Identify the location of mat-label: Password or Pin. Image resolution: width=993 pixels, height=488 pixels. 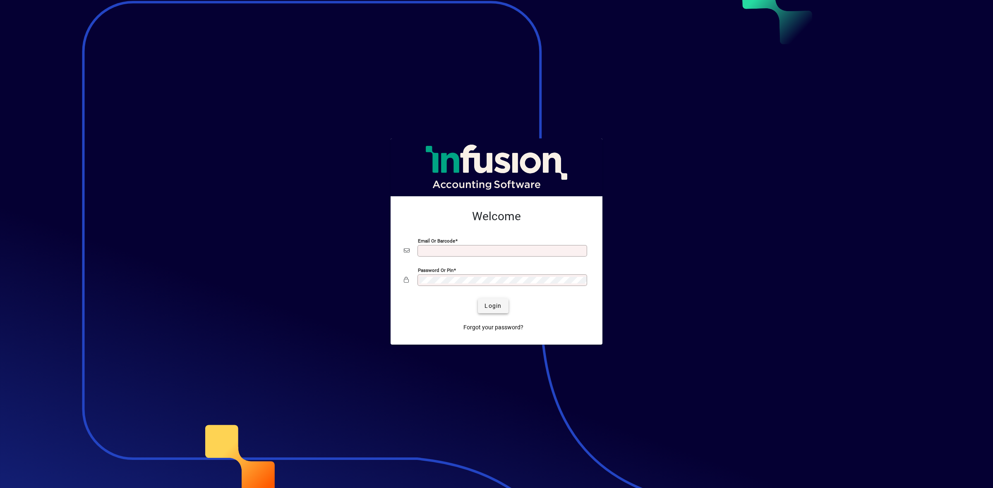
(435, 270).